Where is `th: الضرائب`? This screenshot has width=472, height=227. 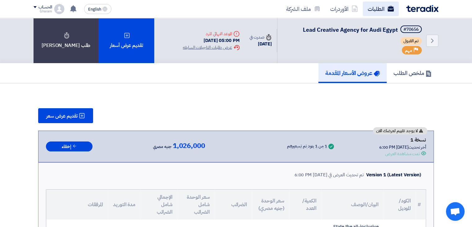
th: الضرائب is located at coordinates (233, 204).